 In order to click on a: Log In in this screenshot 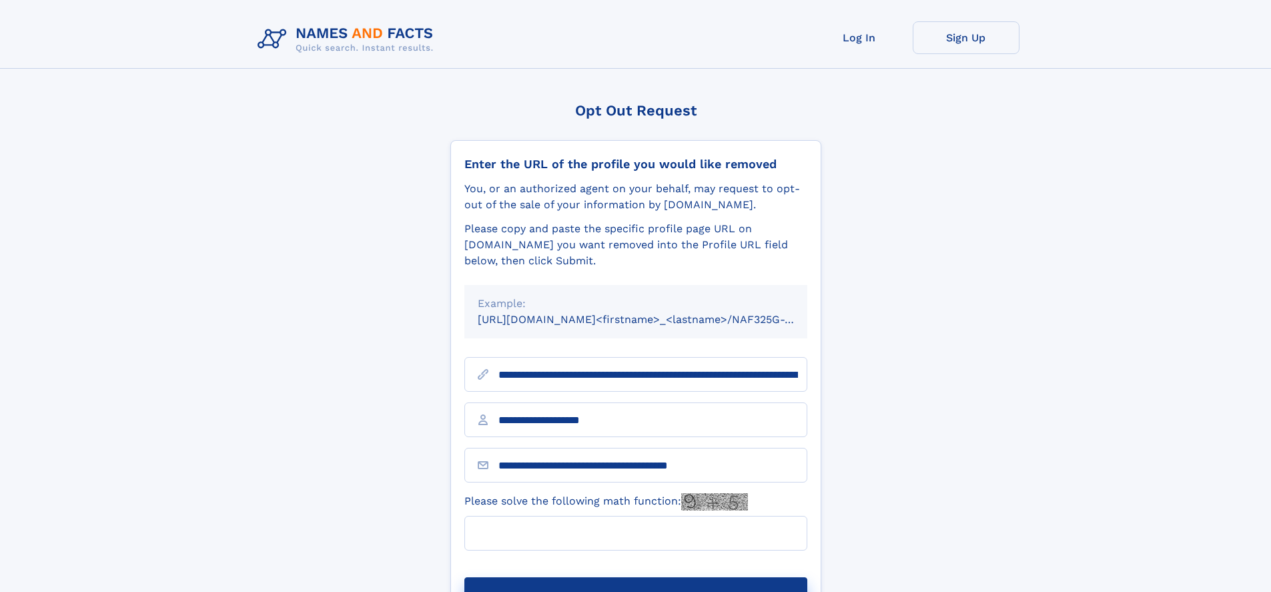, I will do `click(859, 37)`.